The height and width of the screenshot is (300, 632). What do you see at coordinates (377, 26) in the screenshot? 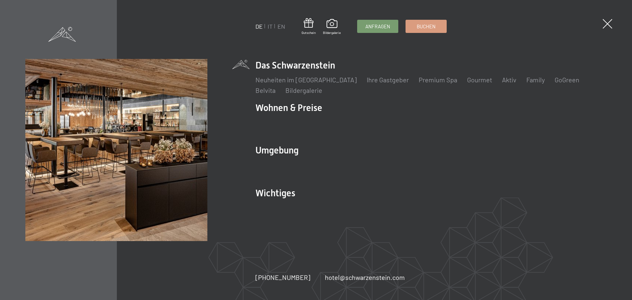
I see `a: Anfragen` at bounding box center [377, 26].